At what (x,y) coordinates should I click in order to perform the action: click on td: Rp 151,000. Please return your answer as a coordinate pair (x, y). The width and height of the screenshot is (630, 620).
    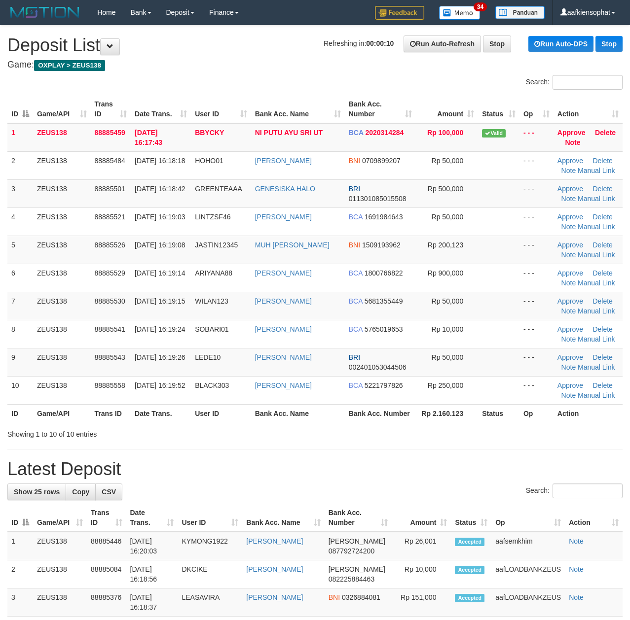
    Looking at the image, I should click on (421, 603).